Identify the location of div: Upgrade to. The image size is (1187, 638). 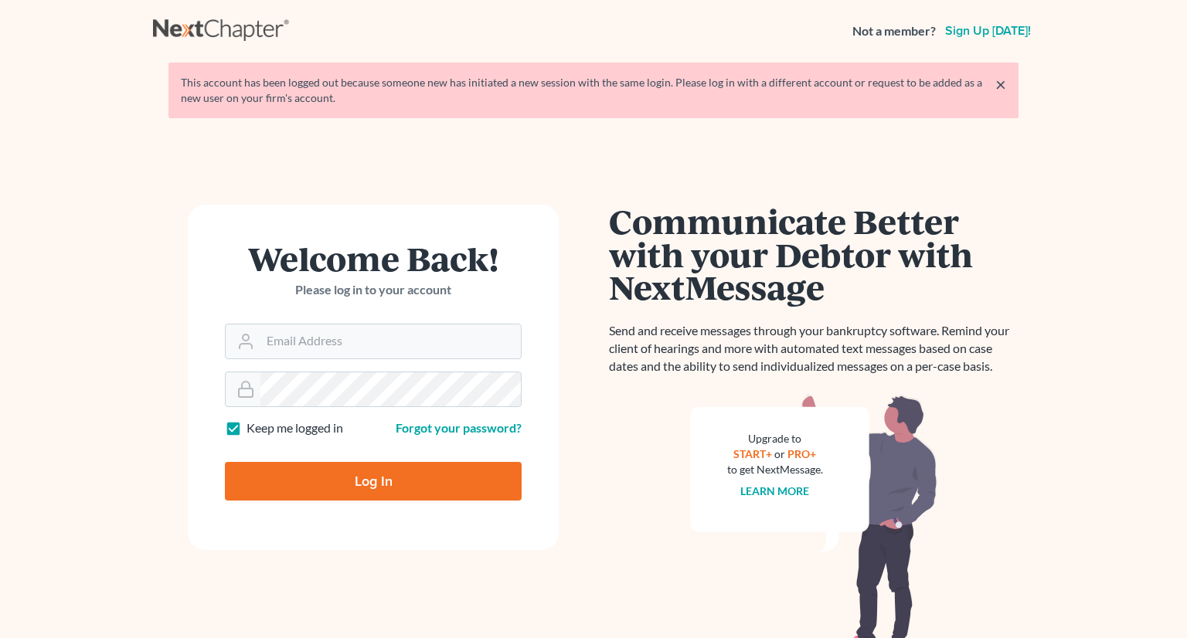
(775, 439).